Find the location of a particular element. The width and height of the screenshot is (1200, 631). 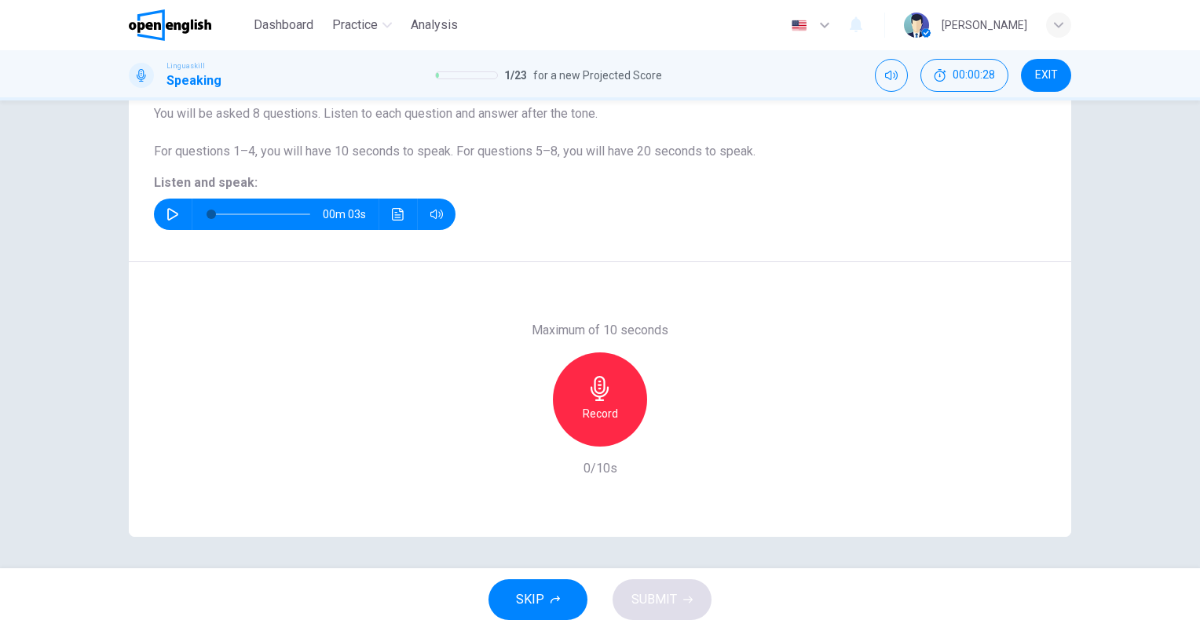

span: Analysis is located at coordinates (434, 25).